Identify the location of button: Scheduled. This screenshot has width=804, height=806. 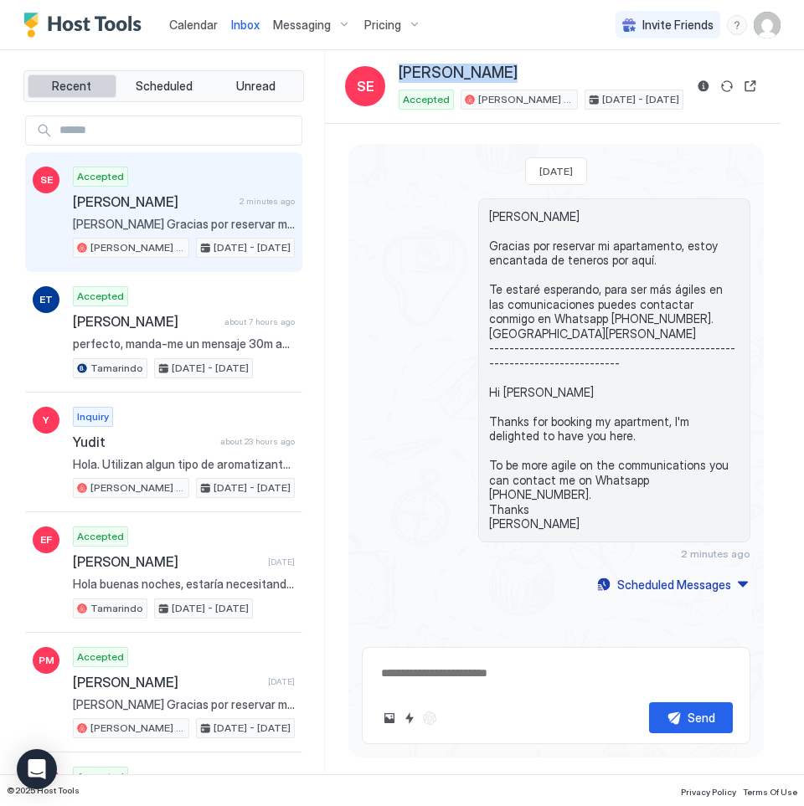
(164, 86).